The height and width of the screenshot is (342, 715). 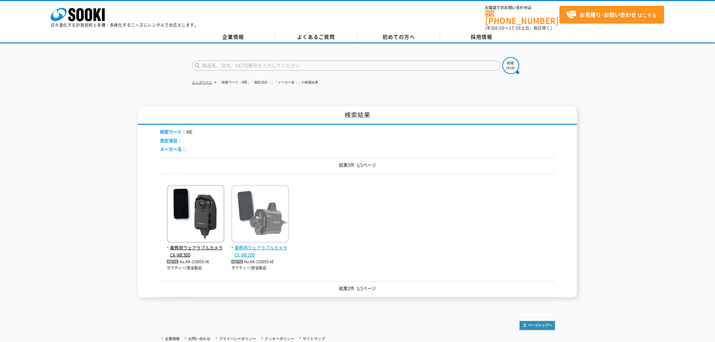 What do you see at coordinates (265, 82) in the screenshot?
I see `li: 「検索ワード：WE」「測定項目：」「メーカー名：」の検索結果` at bounding box center [265, 82].